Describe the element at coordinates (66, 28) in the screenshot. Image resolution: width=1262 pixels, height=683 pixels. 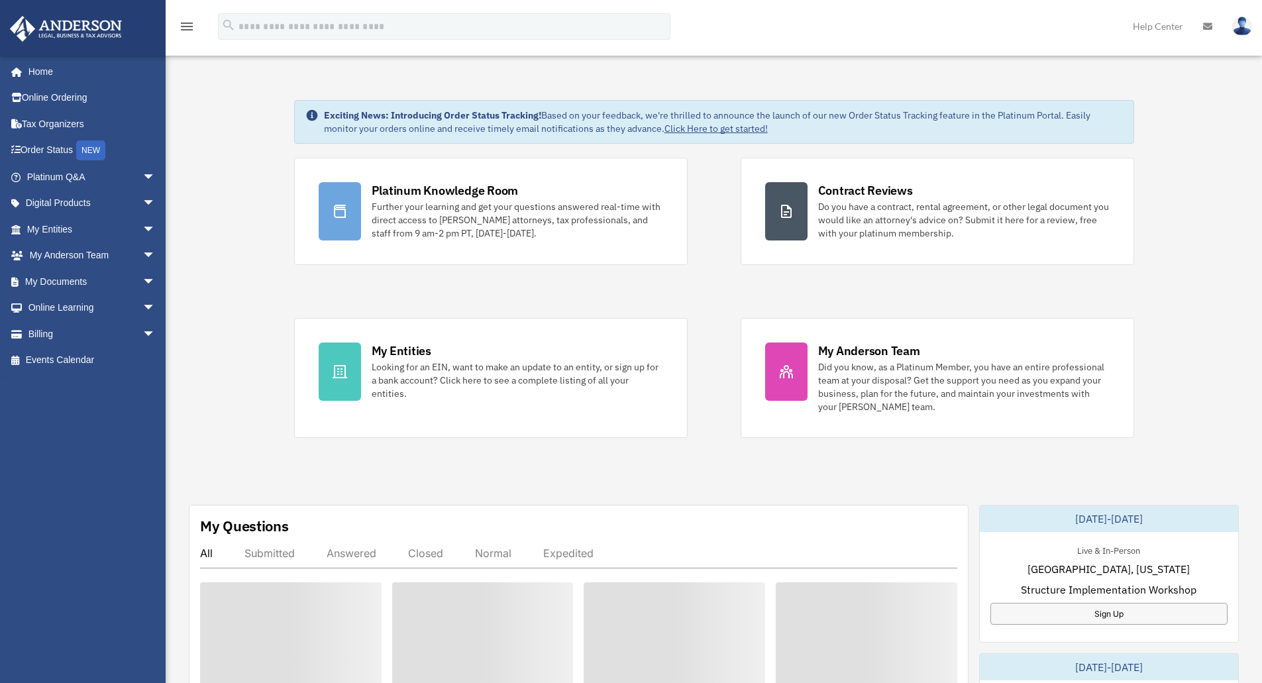
I see `img: Anderson Advisors Platinum Portal` at that location.